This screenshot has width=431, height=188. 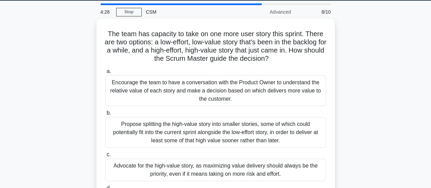 I want to click on h5: The team has capacity to take on one more user story this sprint. There are two options: a low-ef..., so click(x=216, y=46).